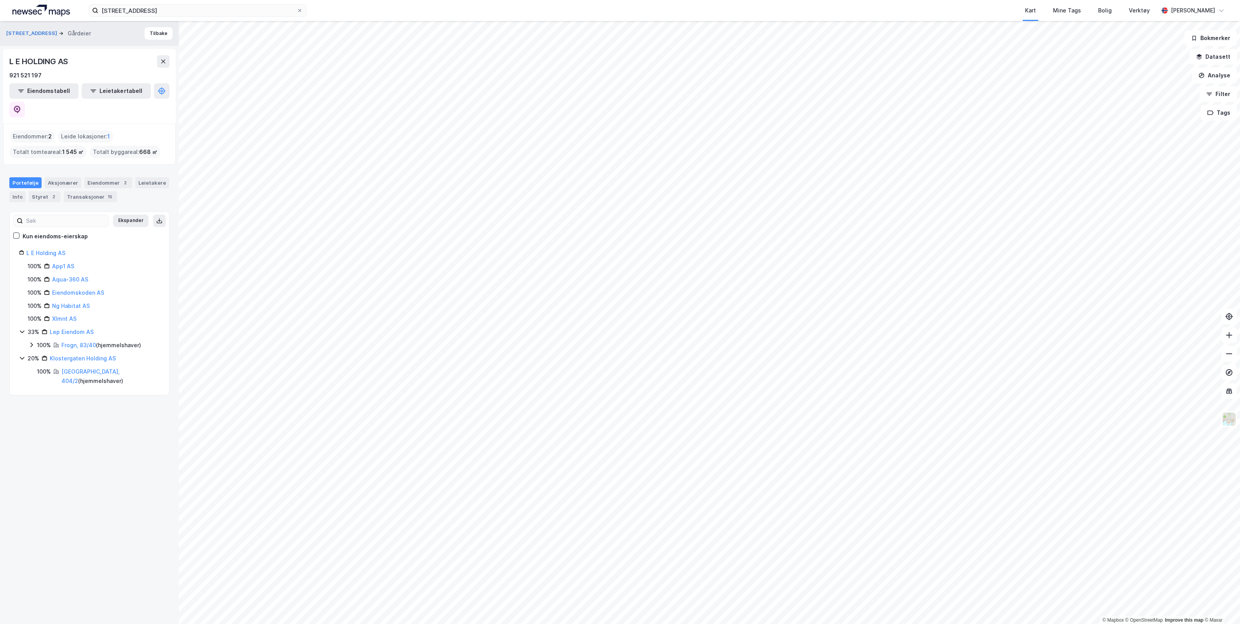  What do you see at coordinates (83, 358) in the screenshot?
I see `a: Klostergaten Holding AS` at bounding box center [83, 358].